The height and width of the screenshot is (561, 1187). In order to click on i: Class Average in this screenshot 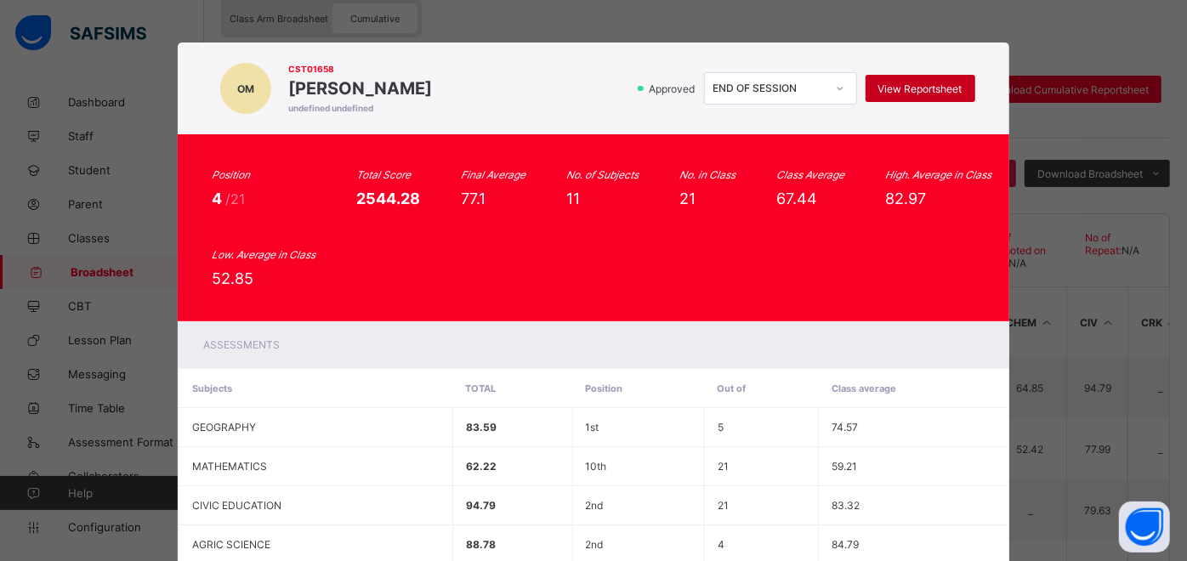, I will do `click(810, 174)`.